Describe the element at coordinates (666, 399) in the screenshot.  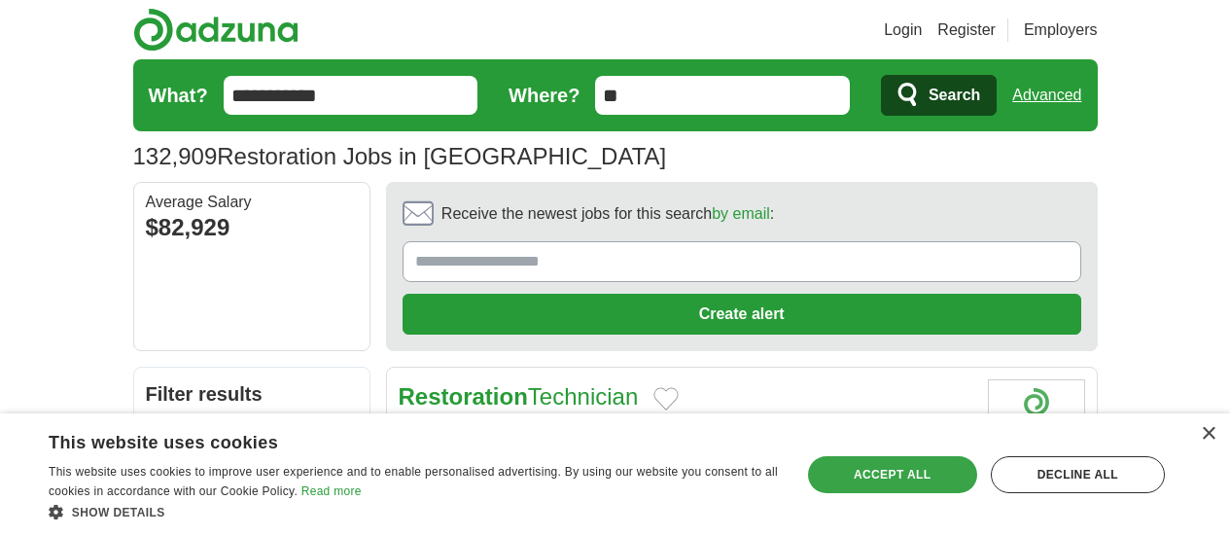
I see `button: Add to favorite jobs` at that location.